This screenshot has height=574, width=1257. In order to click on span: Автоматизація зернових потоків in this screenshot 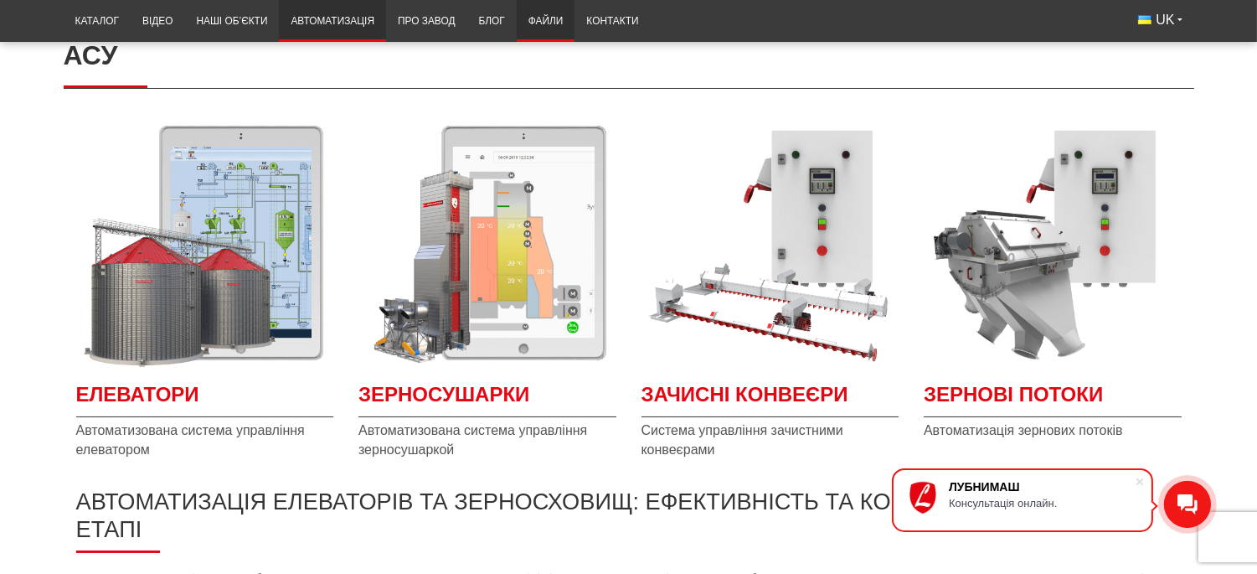, I will do `click(1052, 430)`.